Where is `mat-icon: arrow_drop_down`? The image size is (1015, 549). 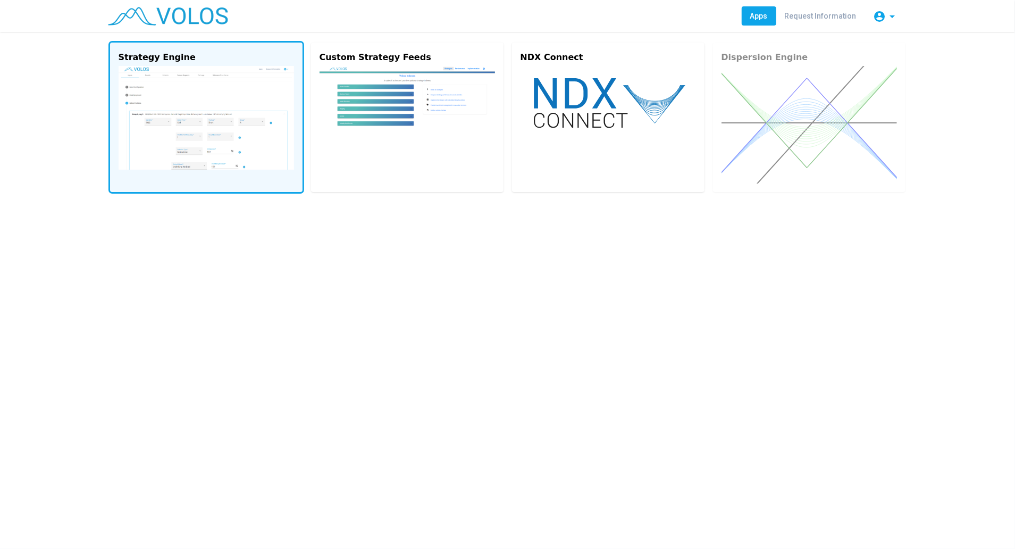 mat-icon: arrow_drop_down is located at coordinates (893, 16).